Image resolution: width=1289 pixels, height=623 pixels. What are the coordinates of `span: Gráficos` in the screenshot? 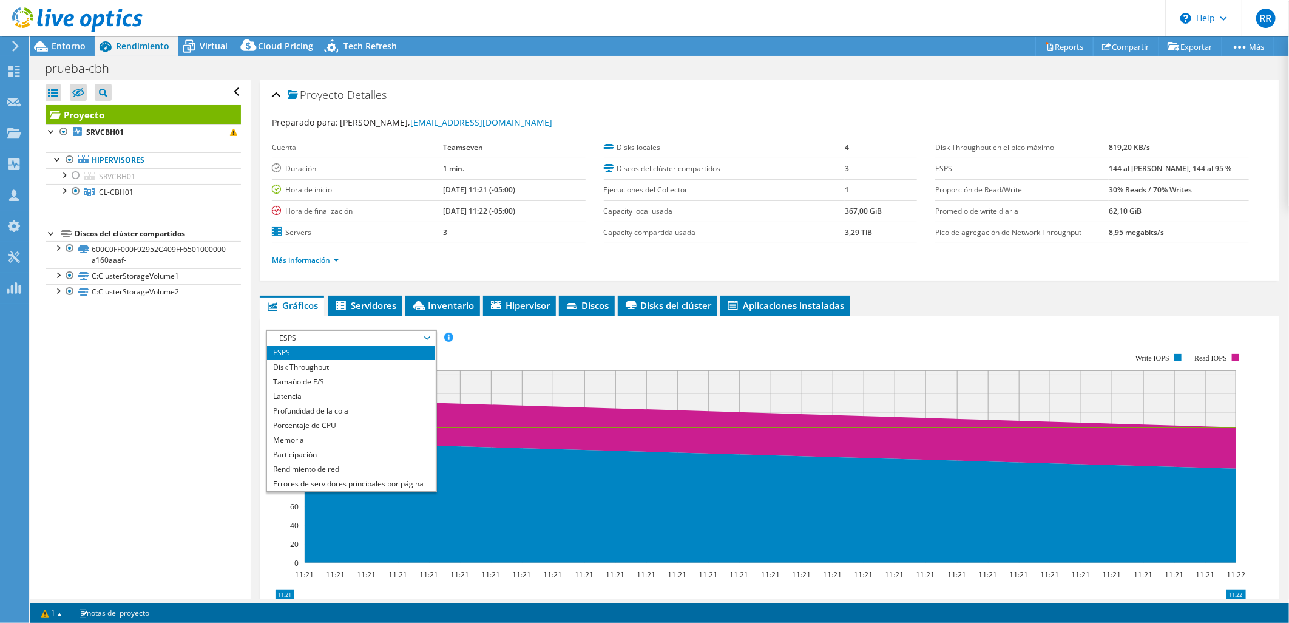 It's located at (292, 305).